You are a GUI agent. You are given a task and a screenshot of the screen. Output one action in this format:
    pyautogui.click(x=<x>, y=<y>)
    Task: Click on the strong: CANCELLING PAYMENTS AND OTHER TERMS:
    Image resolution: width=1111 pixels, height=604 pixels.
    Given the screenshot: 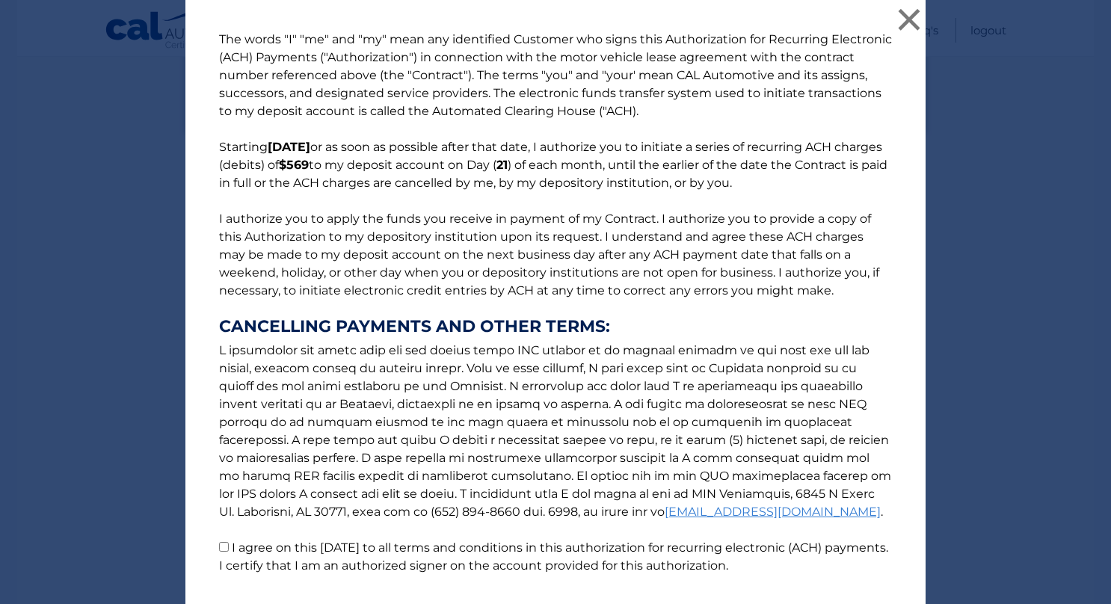 What is the action you would take?
    pyautogui.click(x=555, y=327)
    